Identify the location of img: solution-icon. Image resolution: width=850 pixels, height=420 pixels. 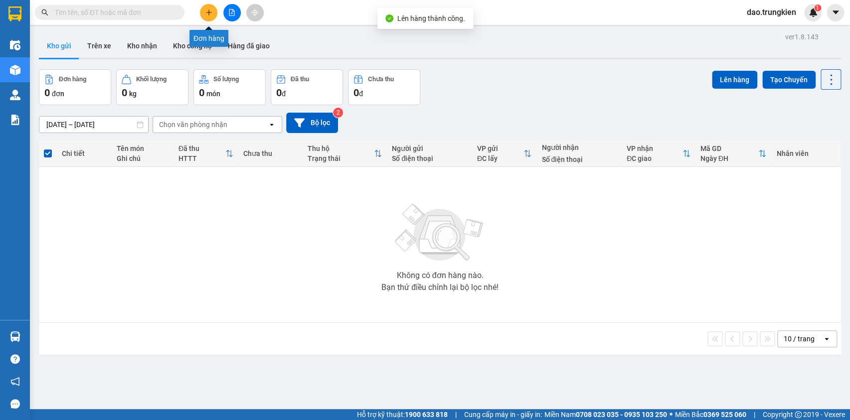
(15, 120).